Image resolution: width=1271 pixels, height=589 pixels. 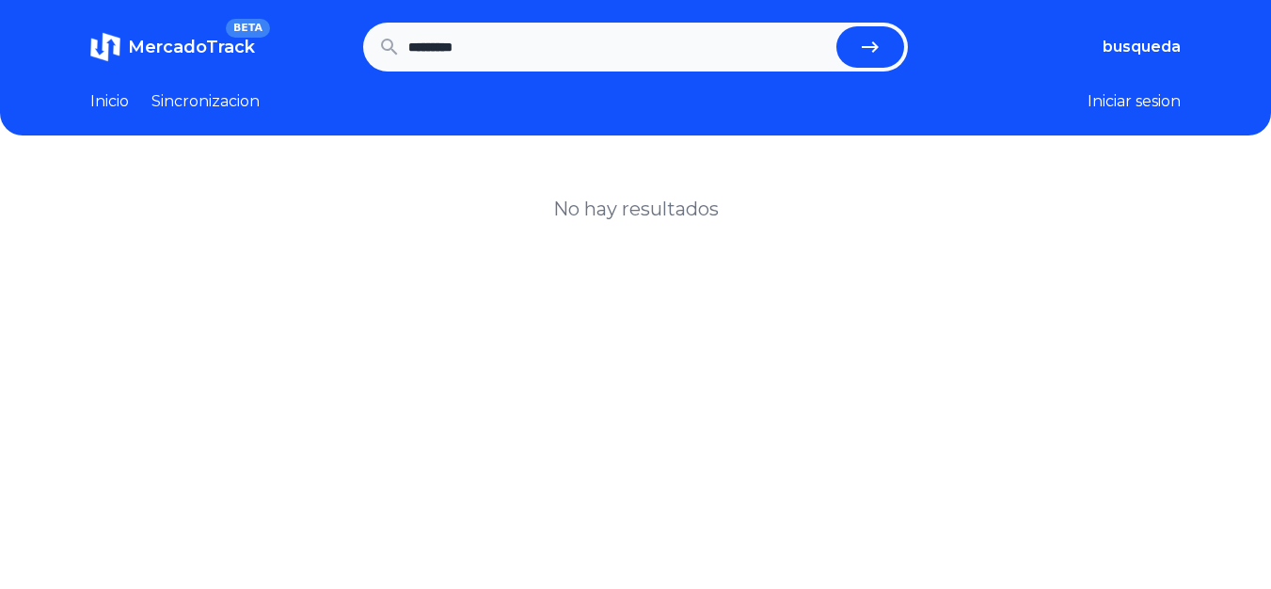 What do you see at coordinates (1141, 47) in the screenshot?
I see `span: busqueda` at bounding box center [1141, 47].